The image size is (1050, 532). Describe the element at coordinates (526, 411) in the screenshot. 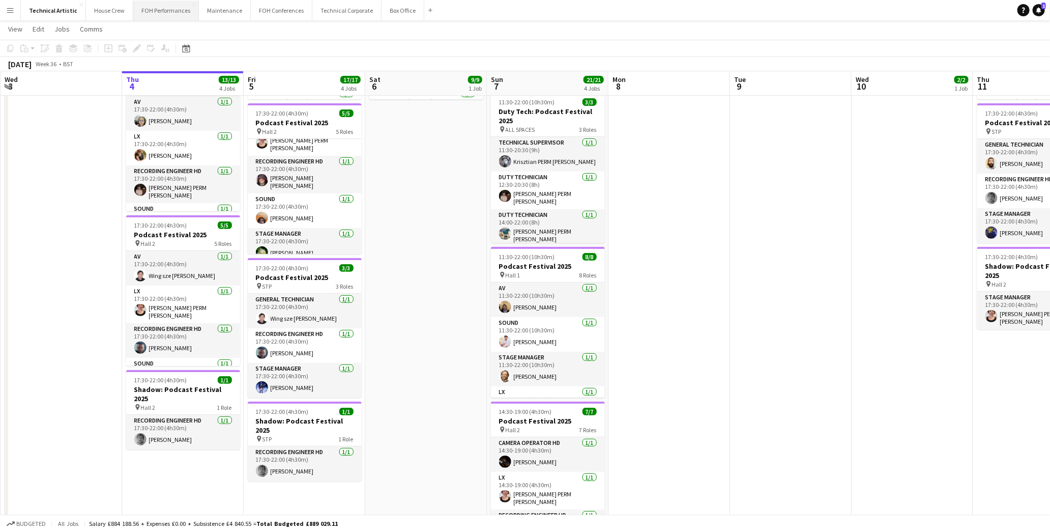

I see `span: 14:30-19:00 (4h30m)` at that location.